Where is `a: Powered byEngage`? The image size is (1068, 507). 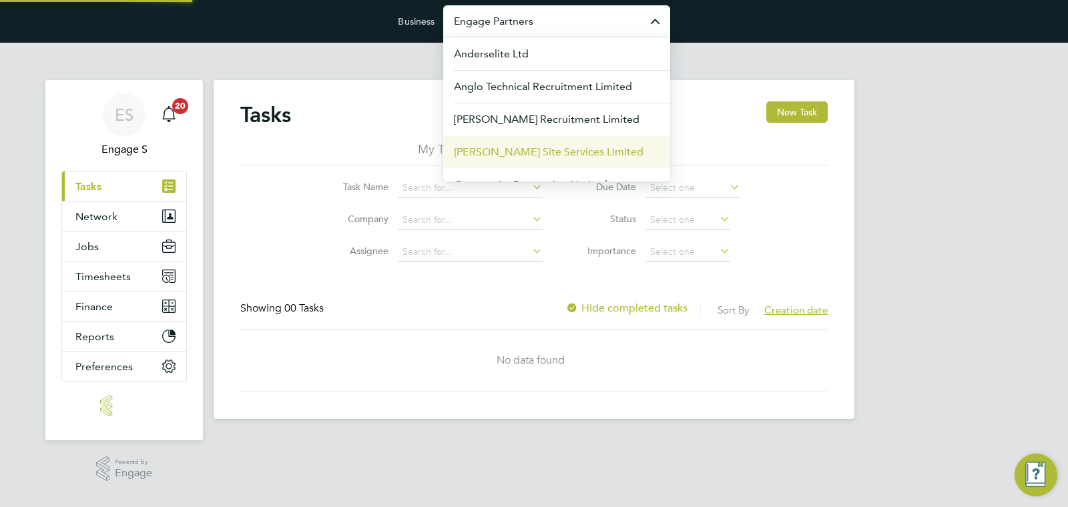 a: Powered byEngage is located at coordinates (124, 469).